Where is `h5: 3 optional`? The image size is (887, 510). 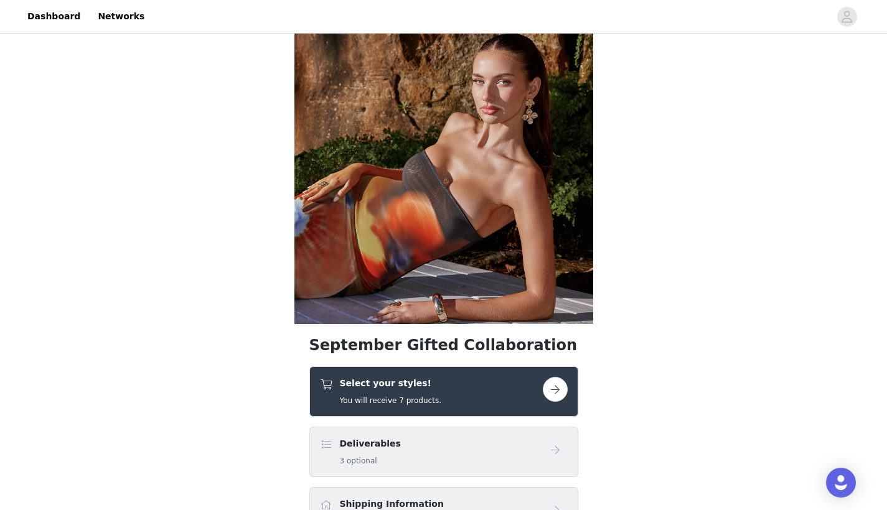
h5: 3 optional is located at coordinates (370, 461).